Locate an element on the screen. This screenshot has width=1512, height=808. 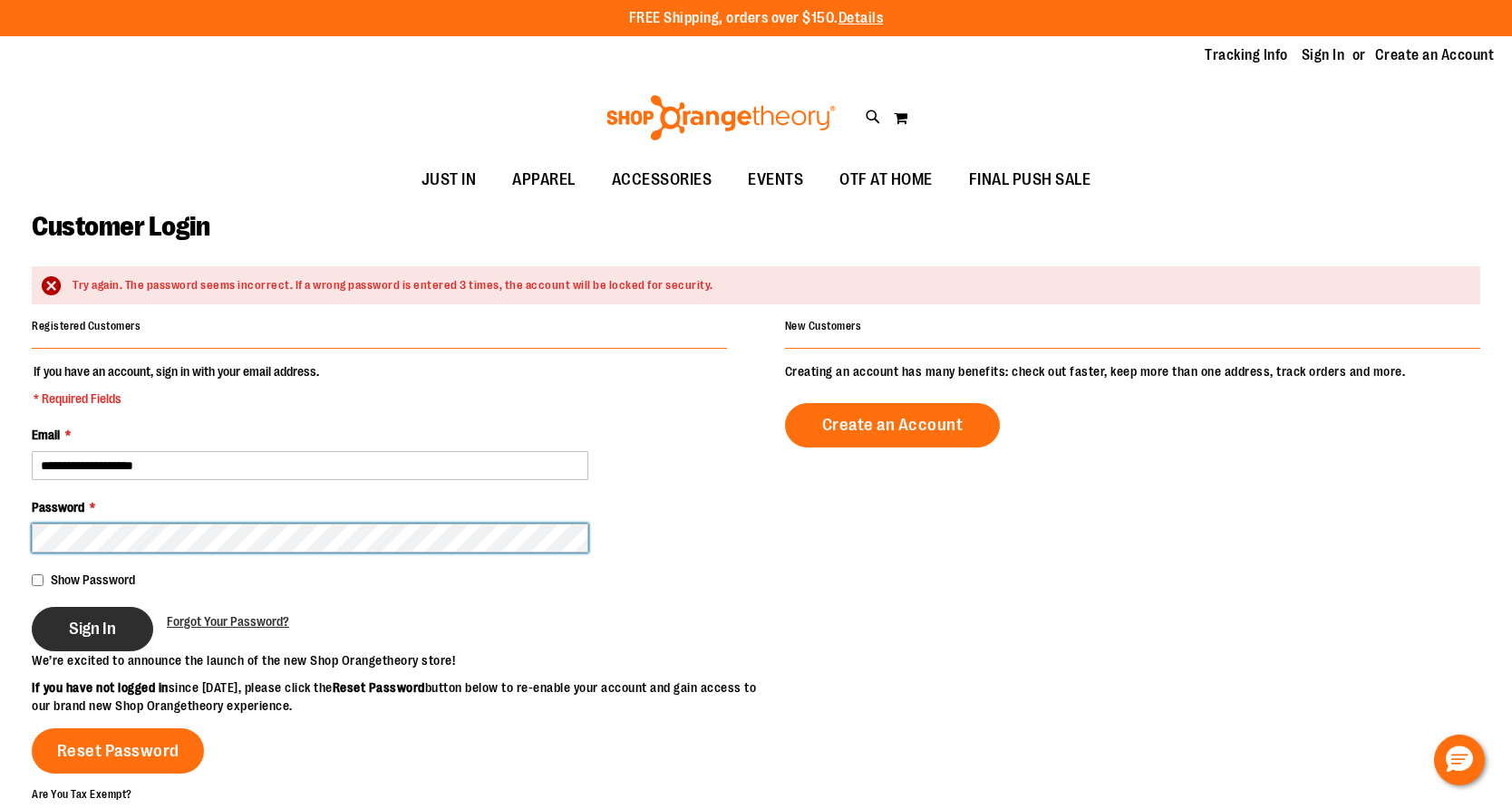
span: Reset Password is located at coordinates (117, 751).